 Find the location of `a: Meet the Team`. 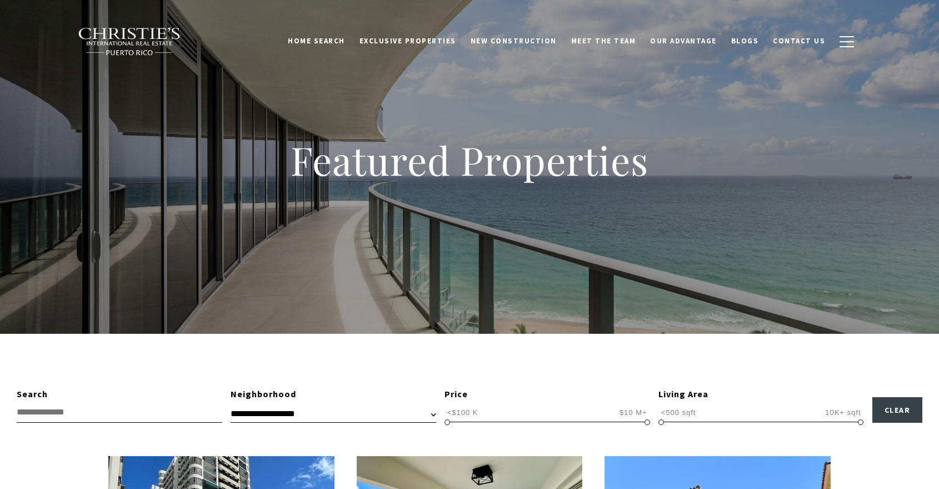

a: Meet the Team is located at coordinates (604, 41).